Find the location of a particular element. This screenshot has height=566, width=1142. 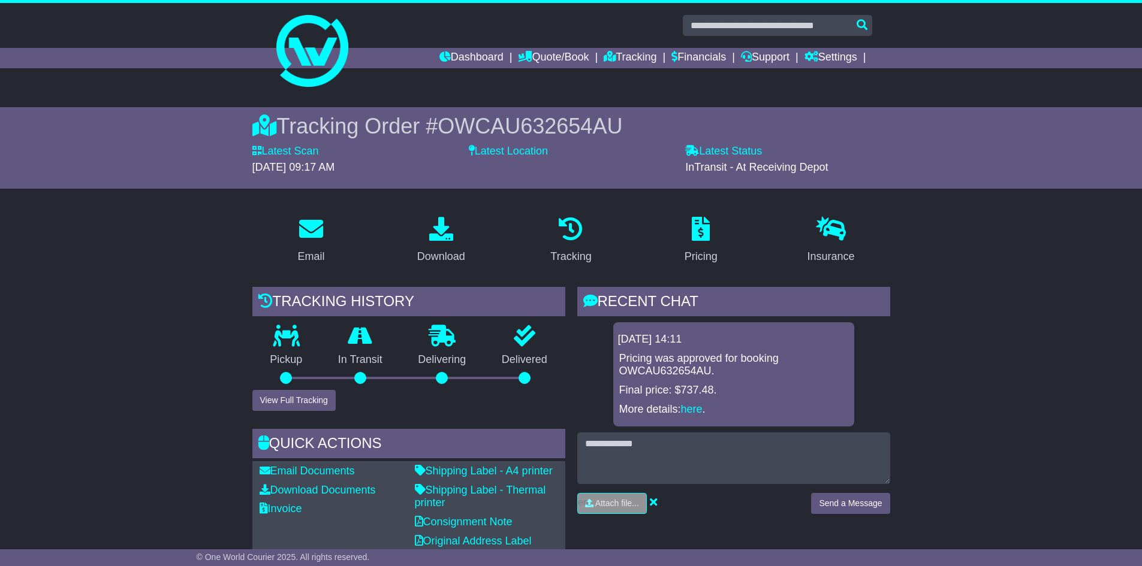

p: Pickup is located at coordinates (287, 360).